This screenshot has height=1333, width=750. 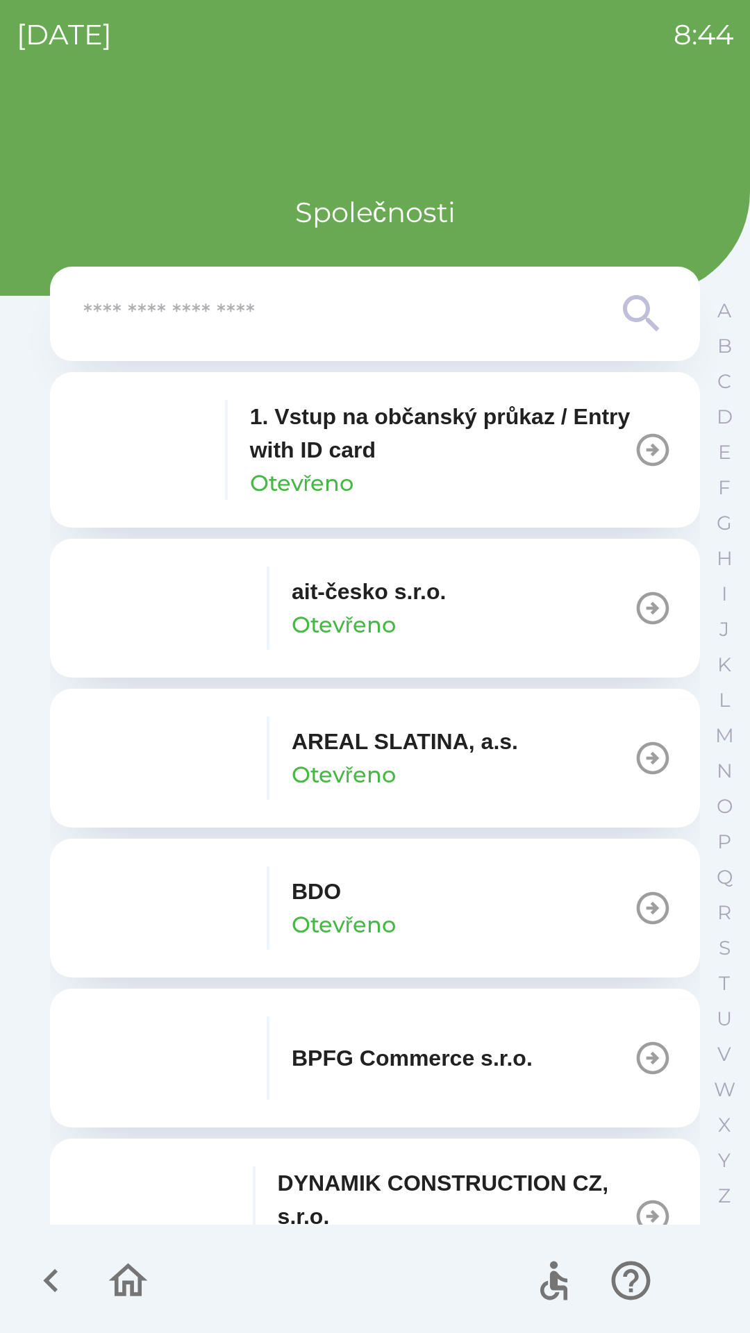 I want to click on p: I, so click(x=724, y=594).